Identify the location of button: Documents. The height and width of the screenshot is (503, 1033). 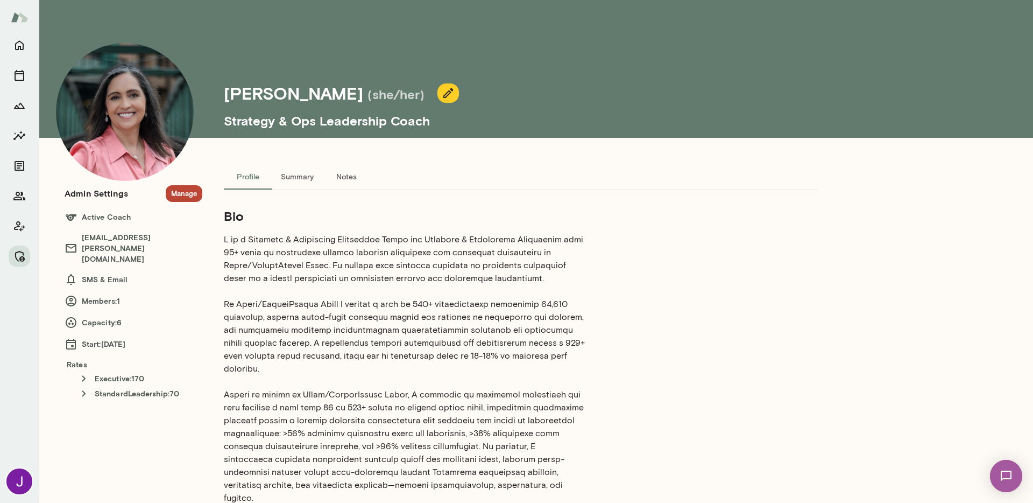
(19, 166).